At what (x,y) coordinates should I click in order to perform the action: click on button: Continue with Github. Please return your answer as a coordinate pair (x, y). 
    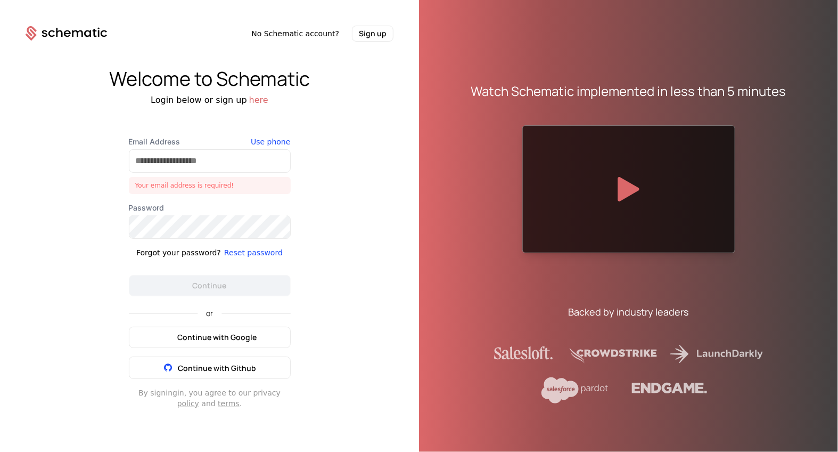
    Looking at the image, I should click on (210, 367).